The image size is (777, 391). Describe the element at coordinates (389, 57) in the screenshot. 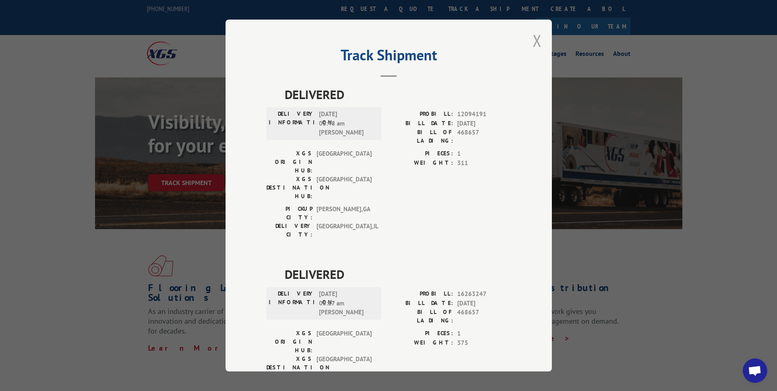

I see `h2: Track Shipment` at that location.